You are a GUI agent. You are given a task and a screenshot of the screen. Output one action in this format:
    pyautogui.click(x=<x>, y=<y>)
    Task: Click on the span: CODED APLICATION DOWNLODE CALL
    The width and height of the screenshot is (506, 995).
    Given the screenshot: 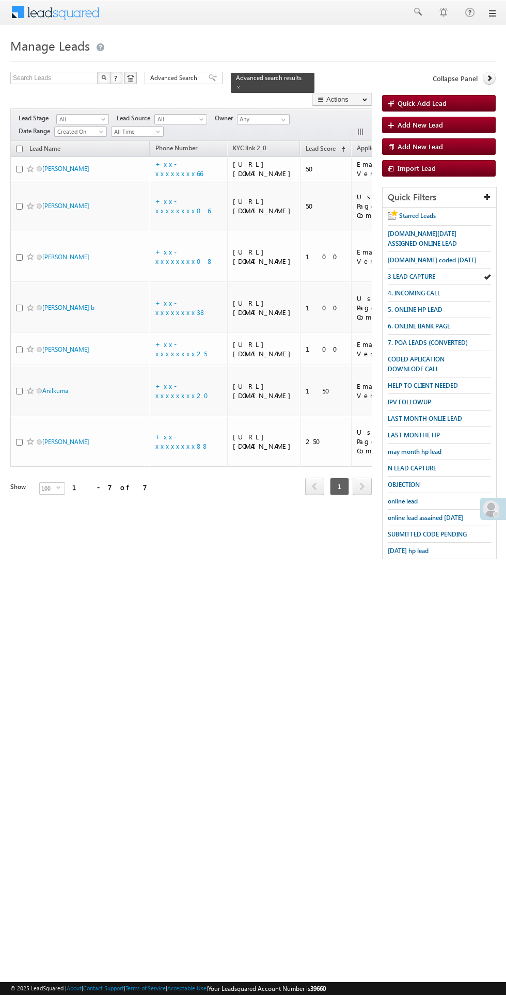 What is the action you would take?
    pyautogui.click(x=416, y=364)
    